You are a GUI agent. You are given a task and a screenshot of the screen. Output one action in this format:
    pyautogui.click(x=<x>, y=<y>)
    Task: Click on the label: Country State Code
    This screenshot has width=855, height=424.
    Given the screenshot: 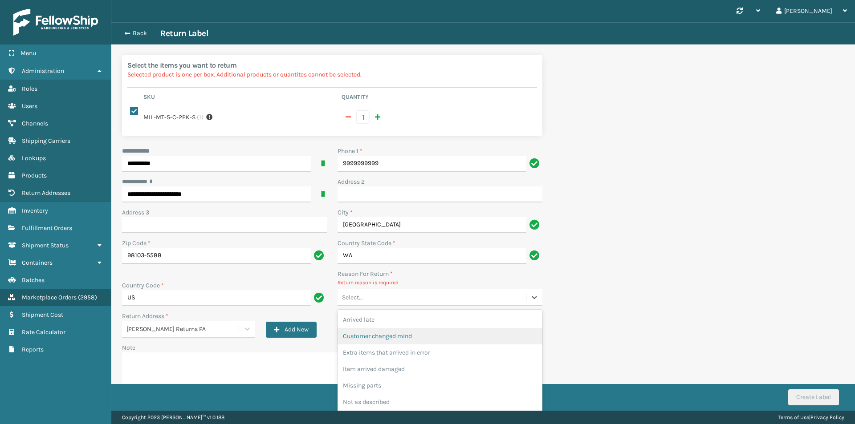 What is the action you would take?
    pyautogui.click(x=367, y=243)
    